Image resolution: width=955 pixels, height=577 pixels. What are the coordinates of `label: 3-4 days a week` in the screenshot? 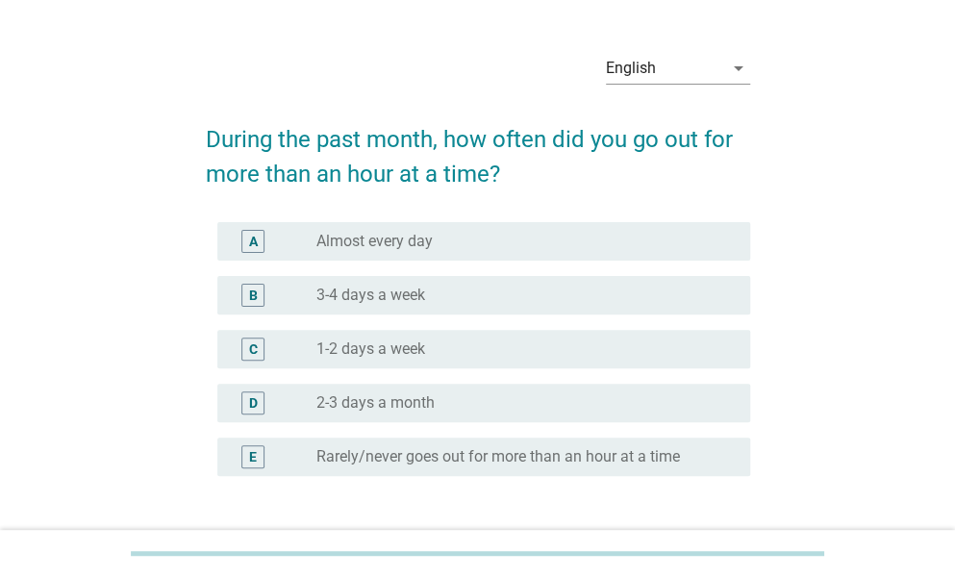 It's located at (370, 295).